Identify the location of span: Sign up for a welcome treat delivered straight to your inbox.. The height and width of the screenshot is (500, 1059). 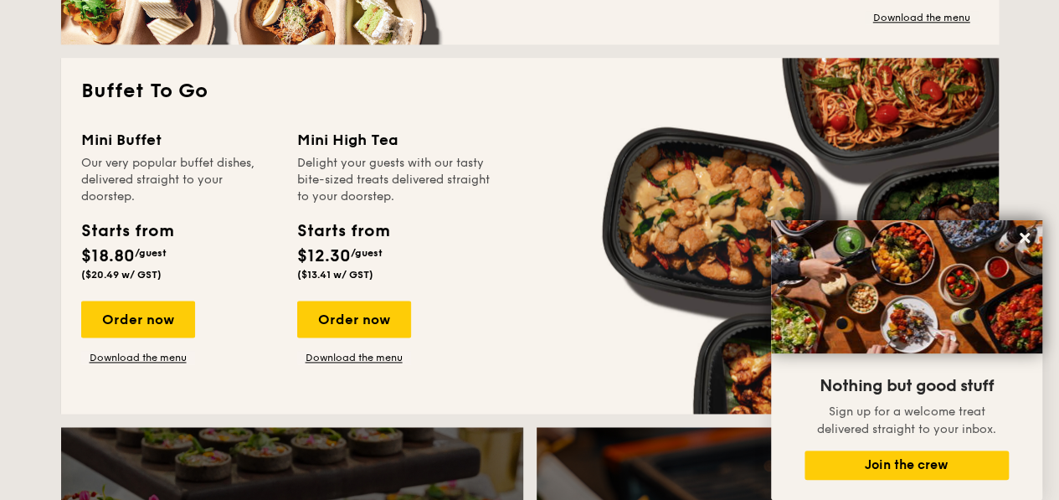
(907, 420).